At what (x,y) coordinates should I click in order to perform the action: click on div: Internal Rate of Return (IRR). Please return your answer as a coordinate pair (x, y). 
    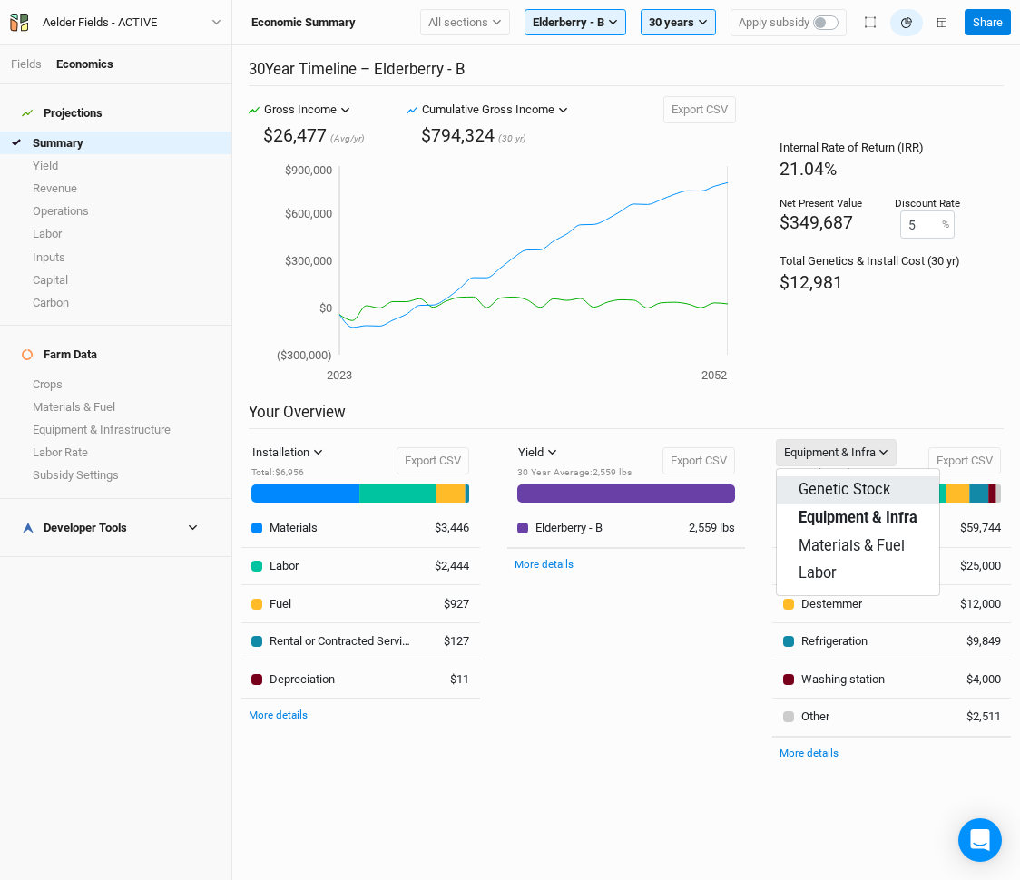
    Looking at the image, I should click on (869, 148).